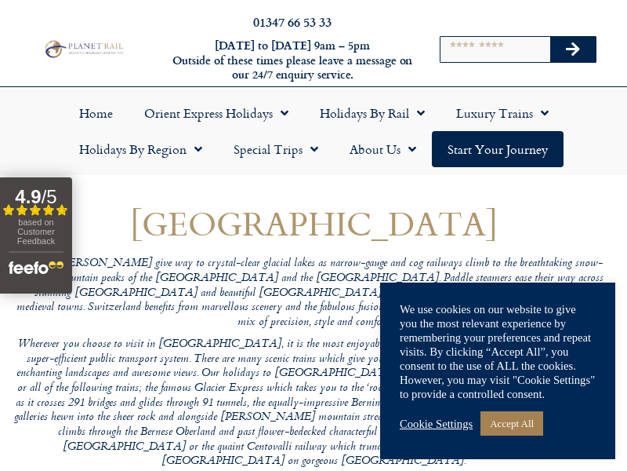 Image resolution: width=627 pixels, height=471 pixels. What do you see at coordinates (96, 113) in the screenshot?
I see `a: Home` at bounding box center [96, 113].